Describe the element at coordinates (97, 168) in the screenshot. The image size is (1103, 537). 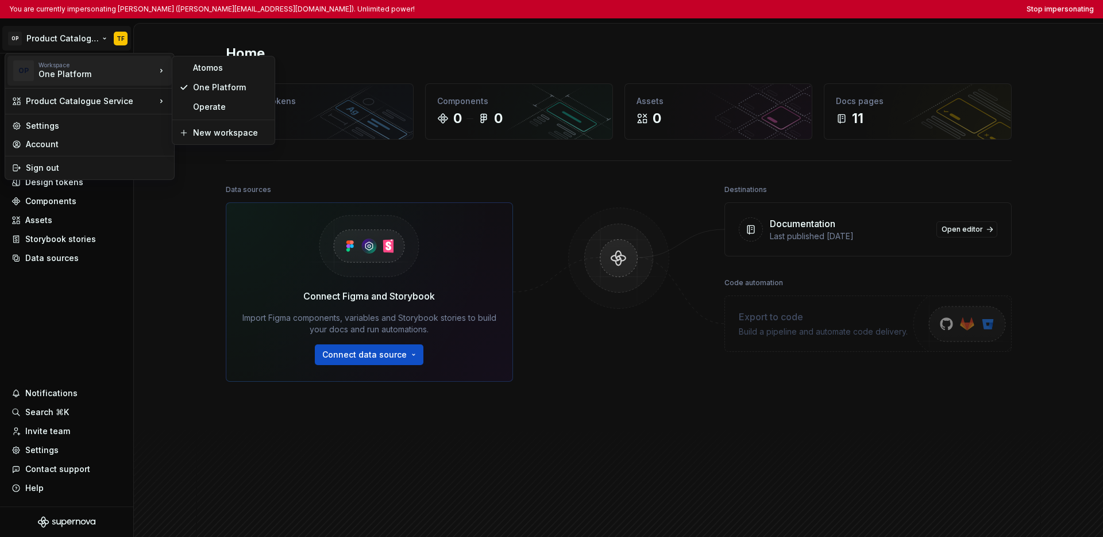
I see `div: Sign out` at that location.